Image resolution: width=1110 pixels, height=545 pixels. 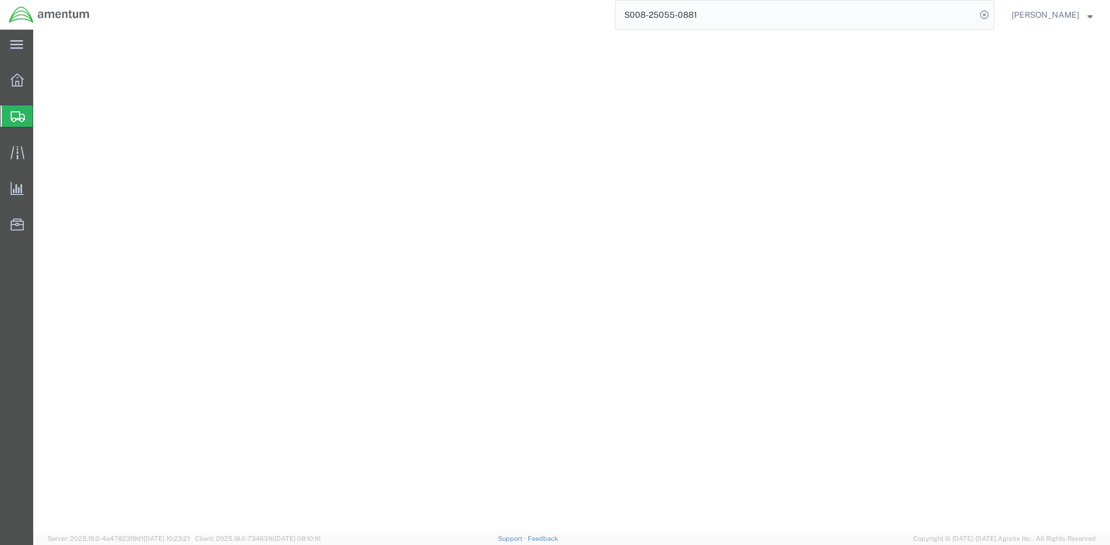 What do you see at coordinates (1045, 15) in the screenshot?
I see `span: Trevor Williams` at bounding box center [1045, 15].